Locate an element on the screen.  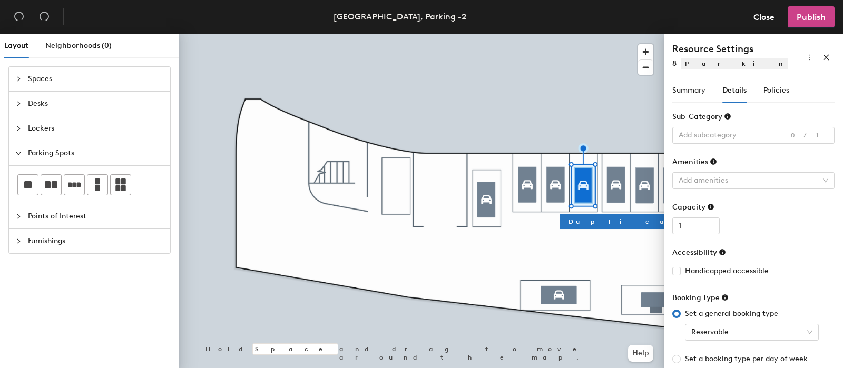
span: Points of Interest is located at coordinates (96, 217).